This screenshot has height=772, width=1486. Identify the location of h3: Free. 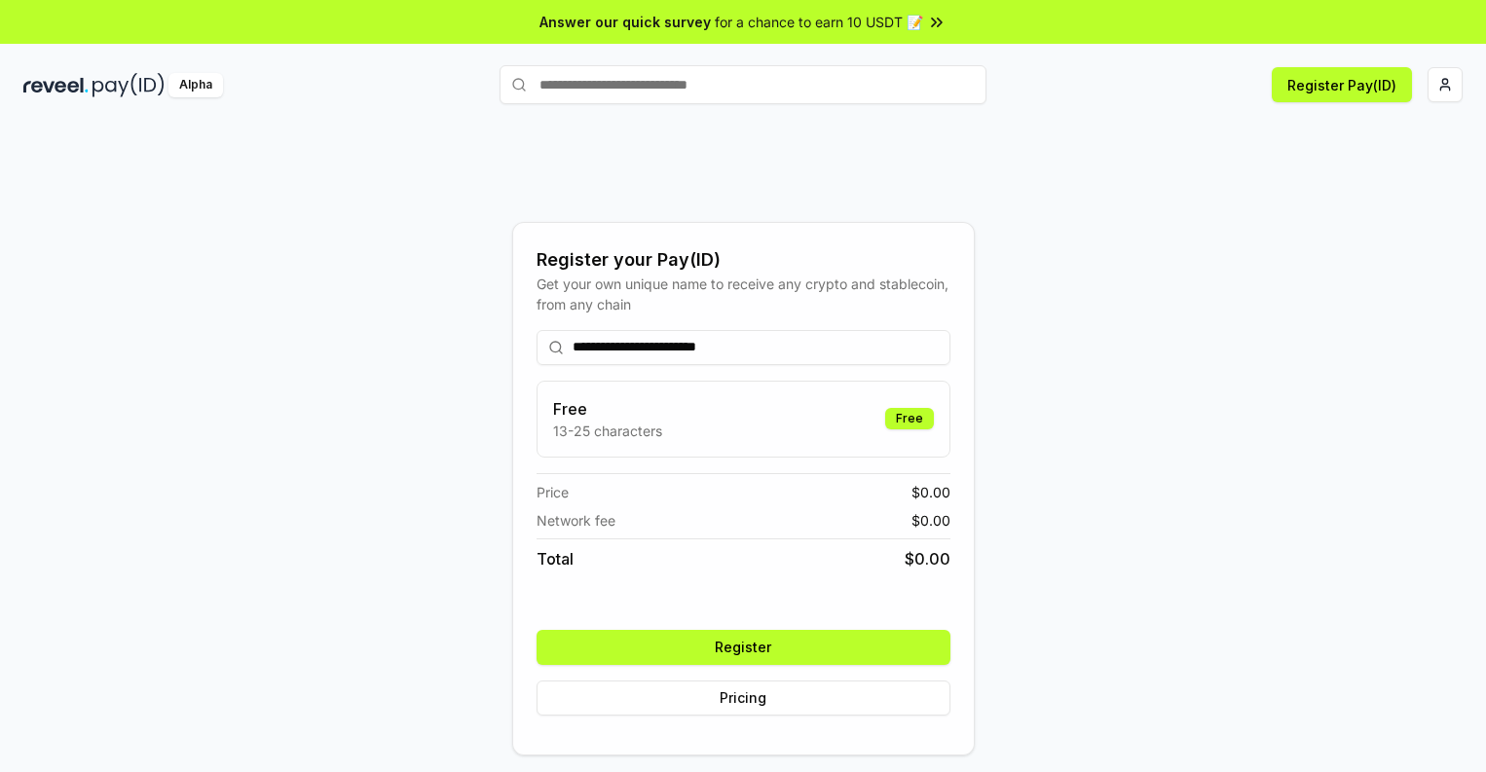
(608, 409).